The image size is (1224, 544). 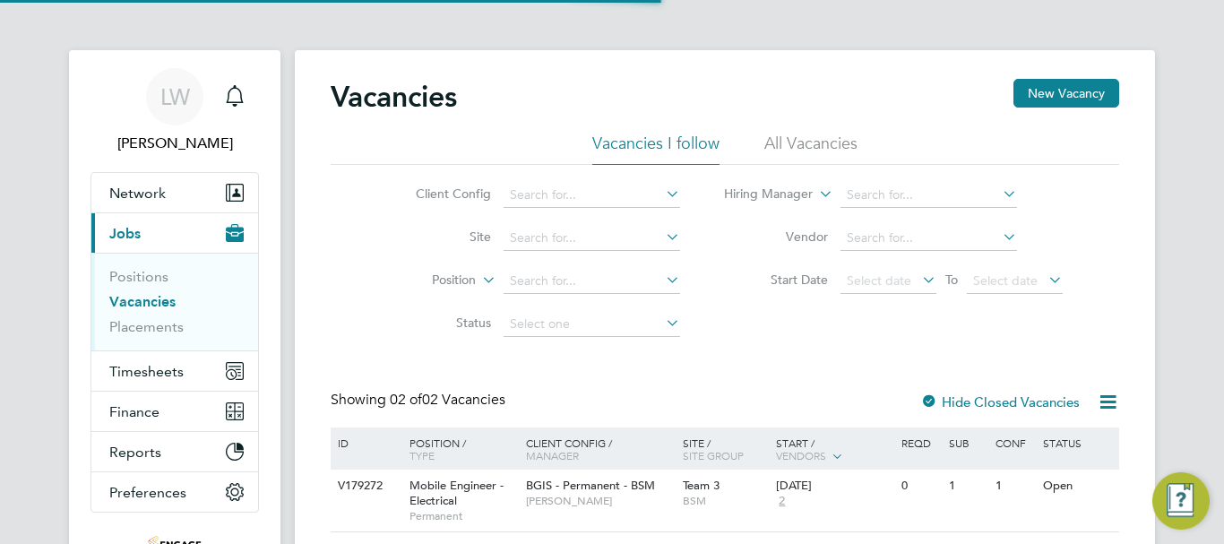 I want to click on label: Position, so click(x=424, y=281).